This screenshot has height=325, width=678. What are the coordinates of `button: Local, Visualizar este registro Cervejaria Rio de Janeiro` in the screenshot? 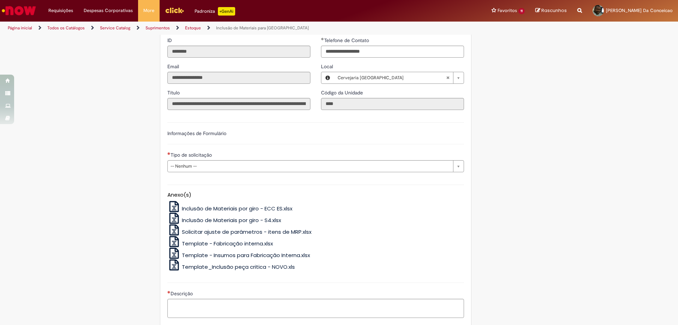 It's located at (328, 78).